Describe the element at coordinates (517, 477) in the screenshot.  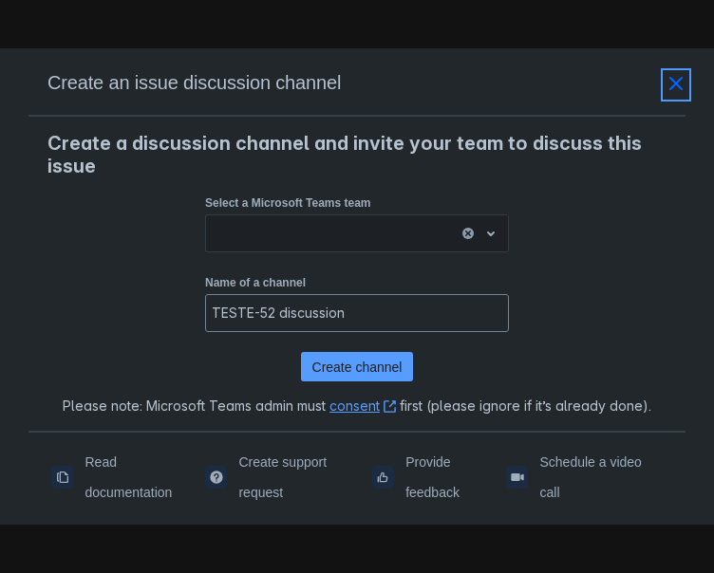
I see `span: videoCall` at that location.